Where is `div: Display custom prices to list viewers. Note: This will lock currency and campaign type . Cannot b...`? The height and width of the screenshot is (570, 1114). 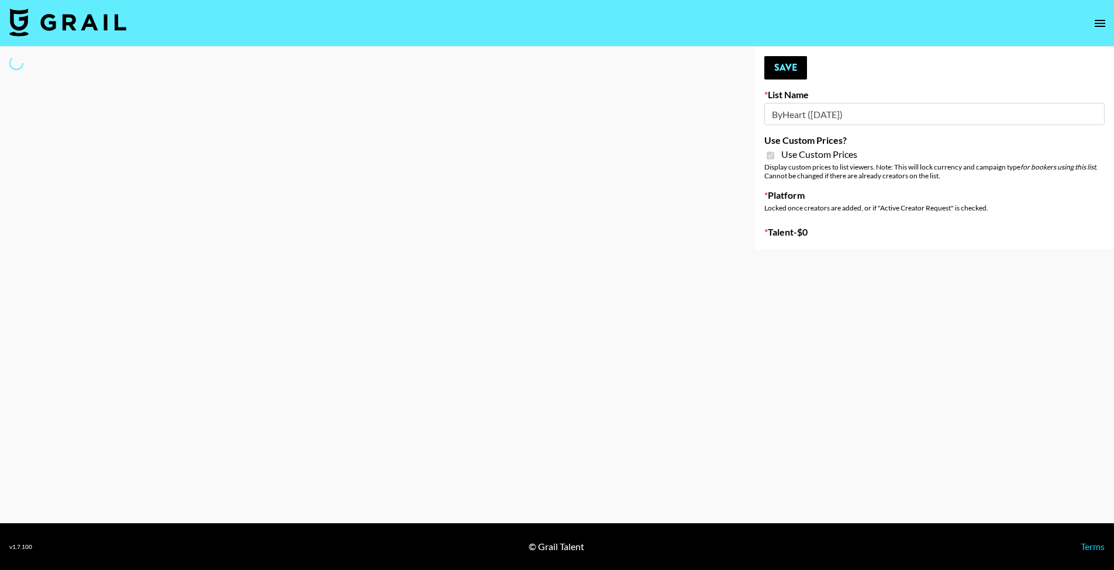 div: Display custom prices to list viewers. Note: This will lock currency and campaign type . Cannot b... is located at coordinates (934, 171).